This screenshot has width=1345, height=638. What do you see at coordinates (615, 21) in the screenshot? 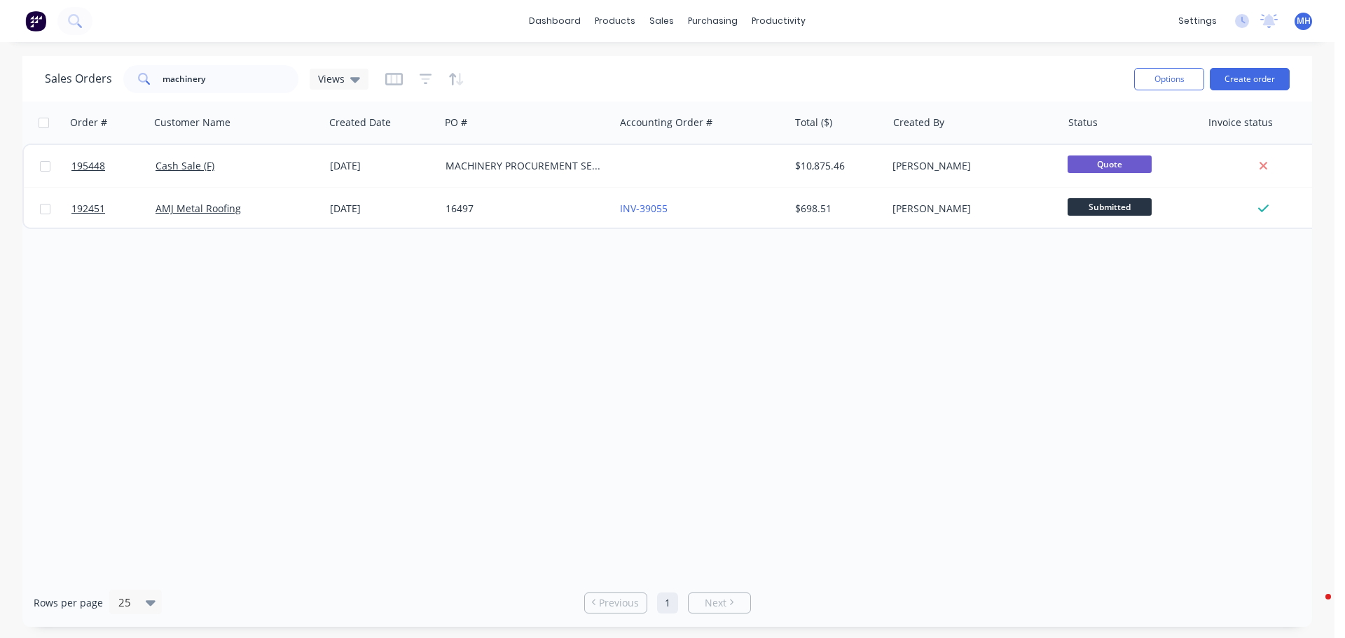
I see `div: products` at bounding box center [615, 21].